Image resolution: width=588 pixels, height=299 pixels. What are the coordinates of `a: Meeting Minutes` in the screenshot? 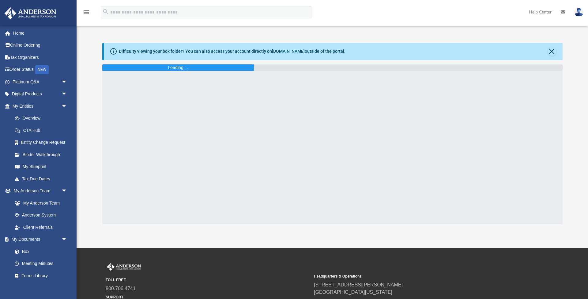 It's located at (41, 263).